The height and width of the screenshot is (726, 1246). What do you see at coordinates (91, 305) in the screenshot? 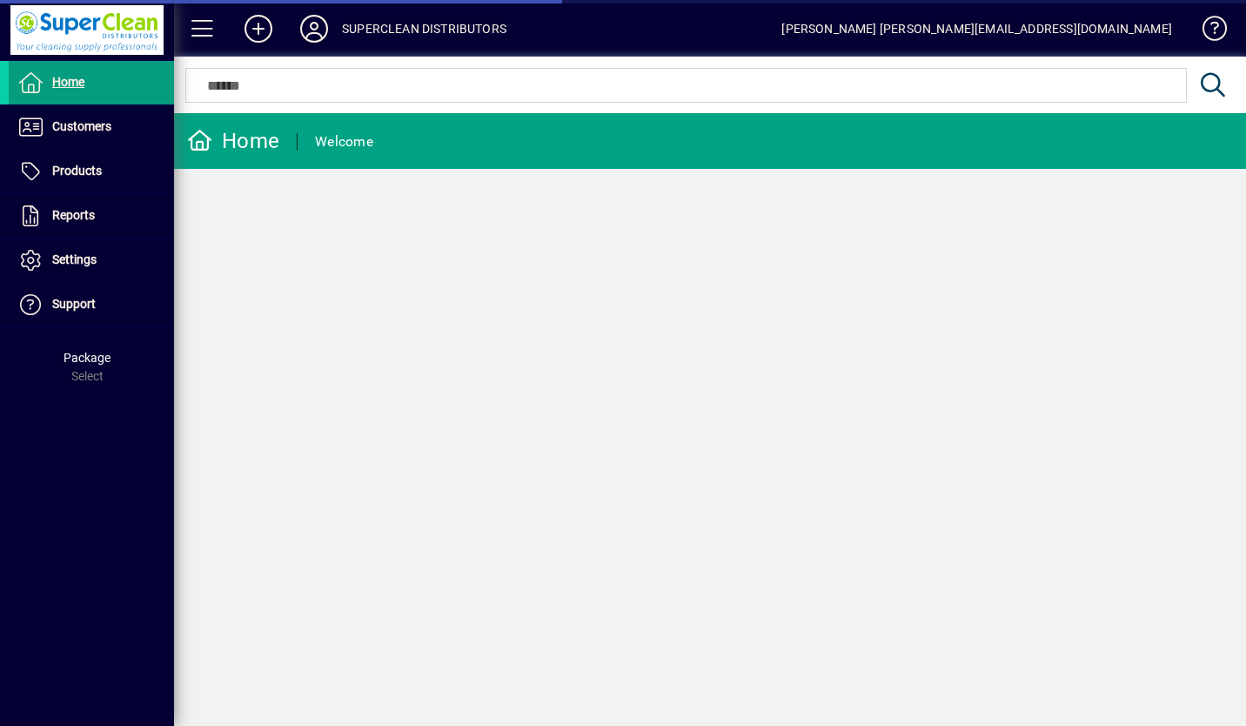
I see `a: Support` at bounding box center [91, 305].